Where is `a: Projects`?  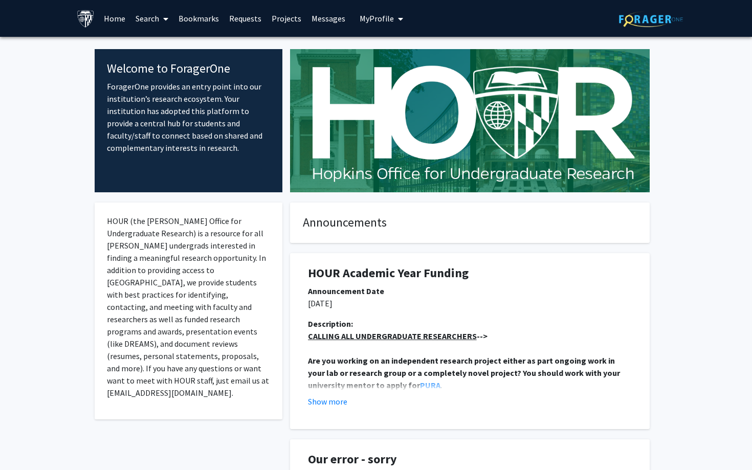 a: Projects is located at coordinates (287, 18).